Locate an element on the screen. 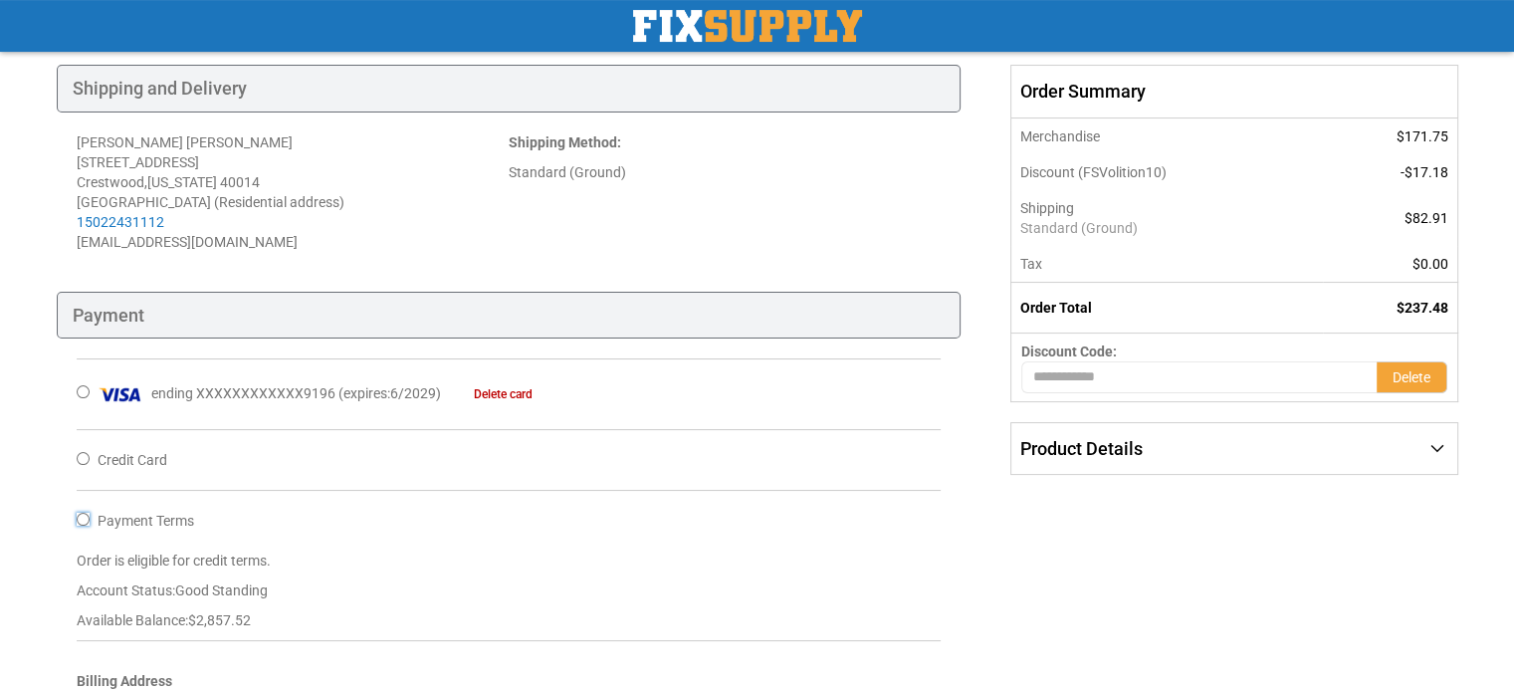  span: Shipping is located at coordinates (1047, 208).